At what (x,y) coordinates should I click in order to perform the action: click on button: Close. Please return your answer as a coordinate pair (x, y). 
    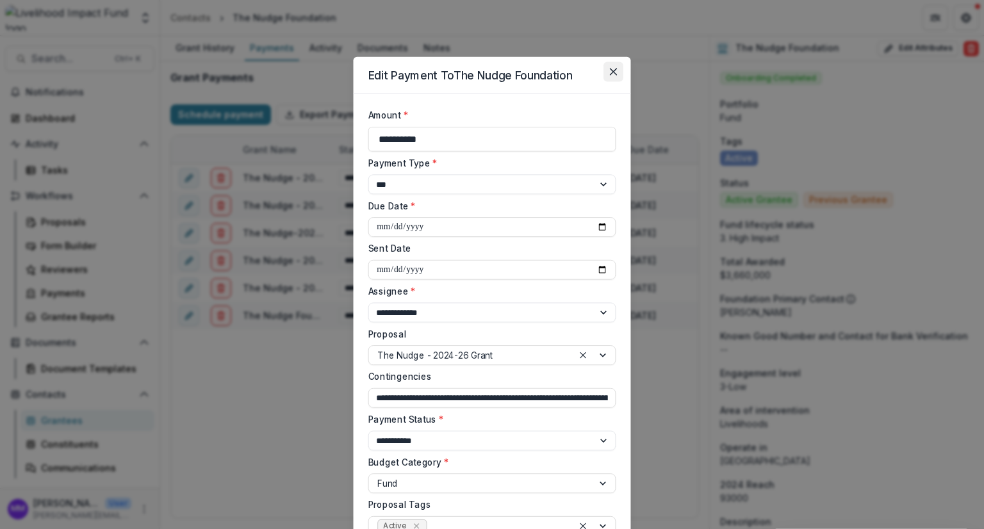
    Looking at the image, I should click on (613, 72).